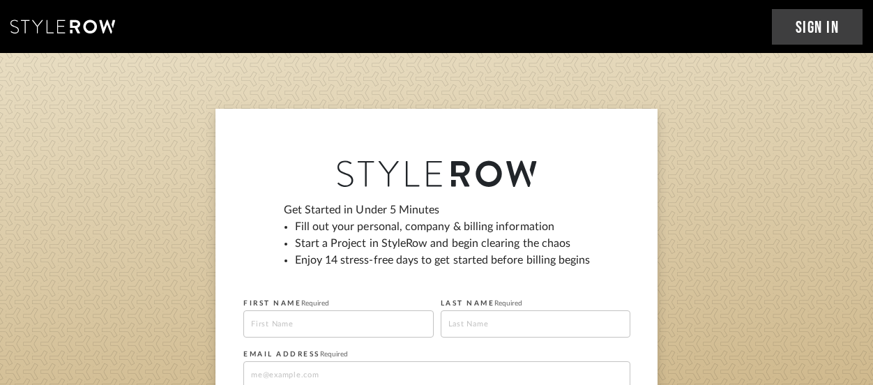  What do you see at coordinates (443, 260) in the screenshot?
I see `li: Enjoy 14 stress-free days to get started before billing begins` at bounding box center [443, 260].